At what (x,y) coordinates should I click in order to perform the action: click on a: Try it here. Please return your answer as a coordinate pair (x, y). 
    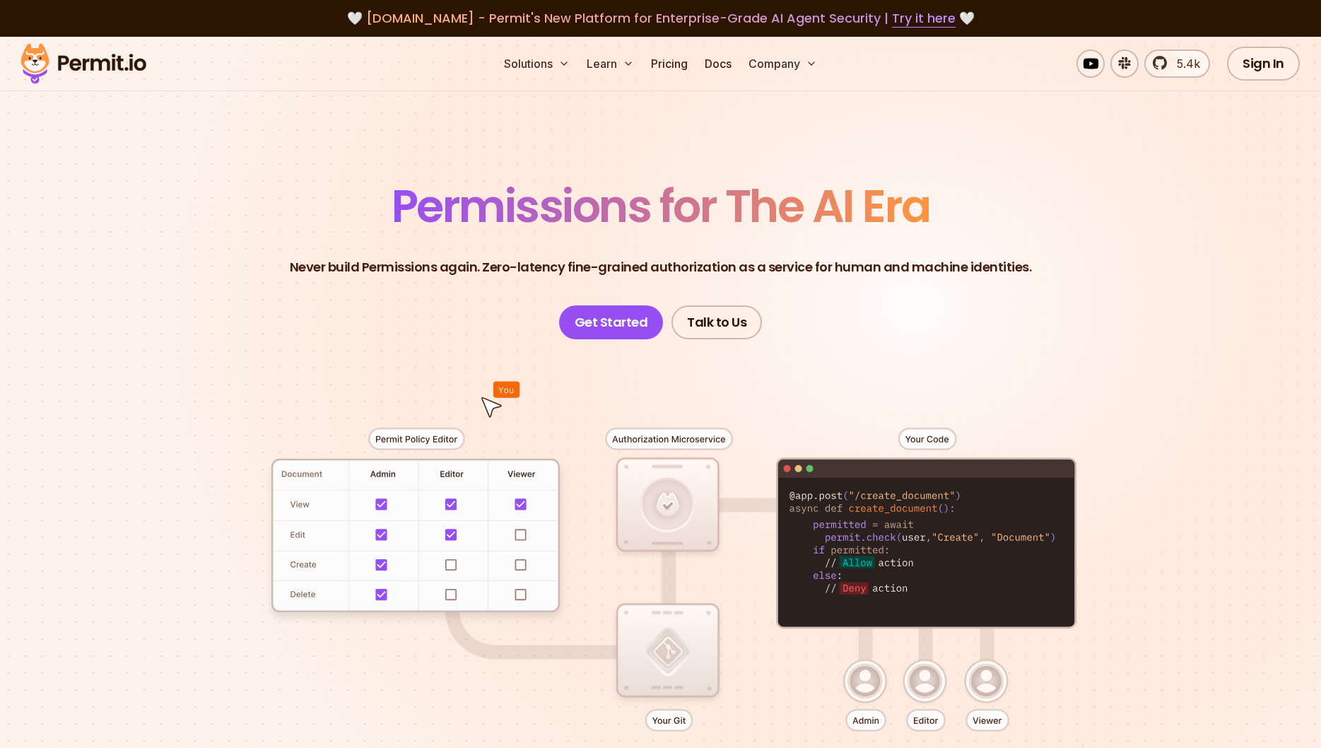
    Looking at the image, I should click on (924, 18).